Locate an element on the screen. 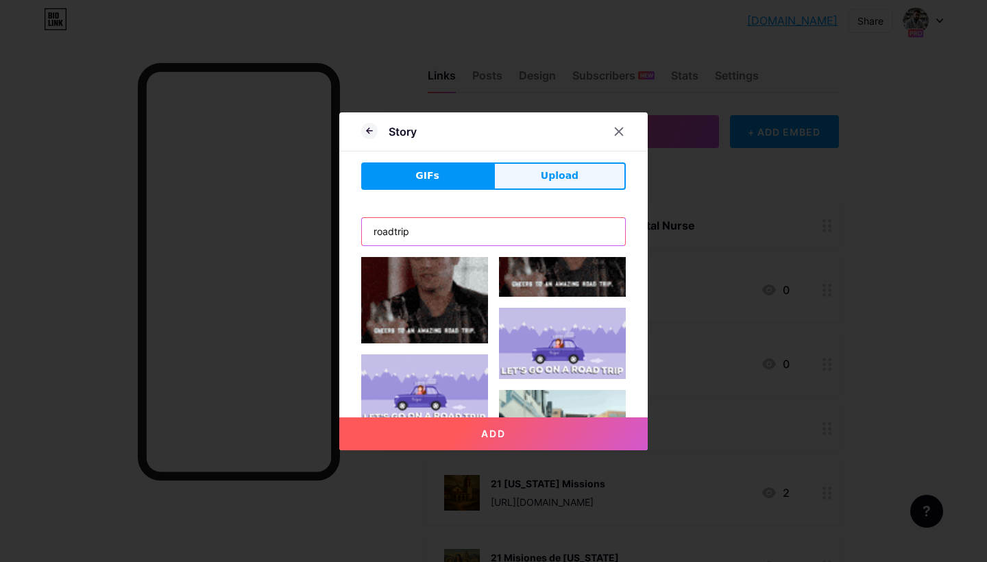 The height and width of the screenshot is (562, 987). span: Upload is located at coordinates (559, 175).